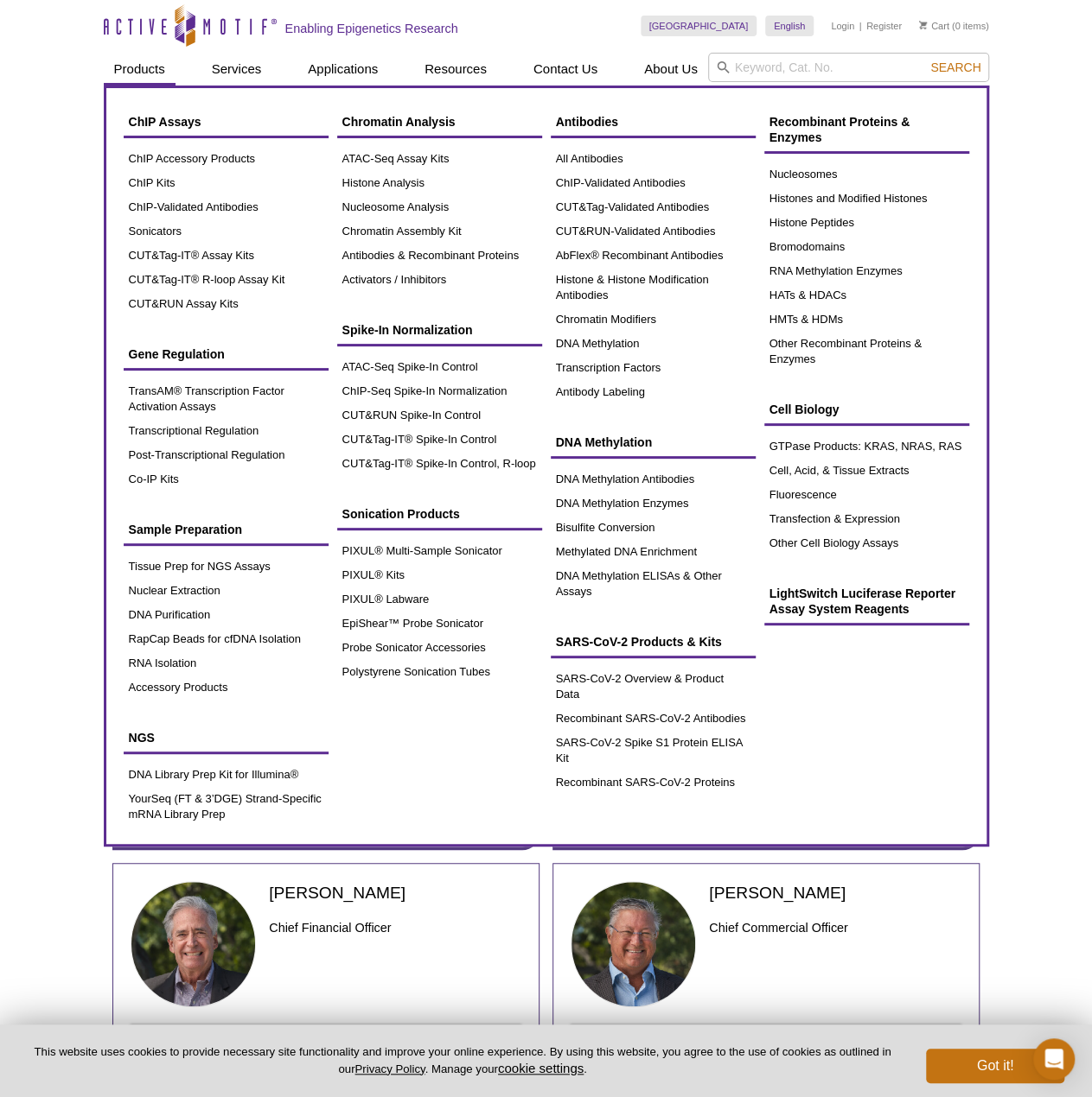 Image resolution: width=1092 pixels, height=1097 pixels. I want to click on a: Nucleosomes, so click(866, 175).